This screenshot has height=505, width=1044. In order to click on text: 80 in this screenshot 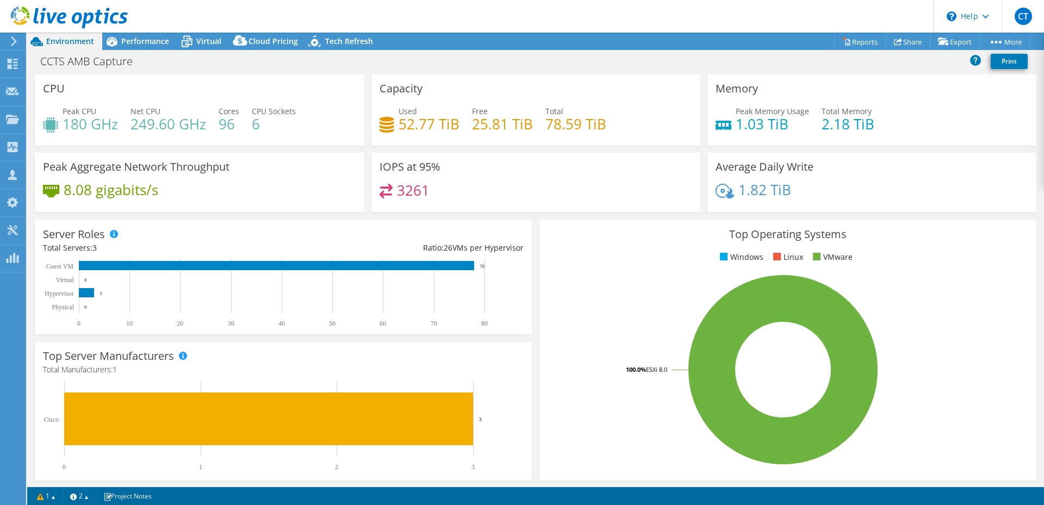, I will do `click(484, 323)`.